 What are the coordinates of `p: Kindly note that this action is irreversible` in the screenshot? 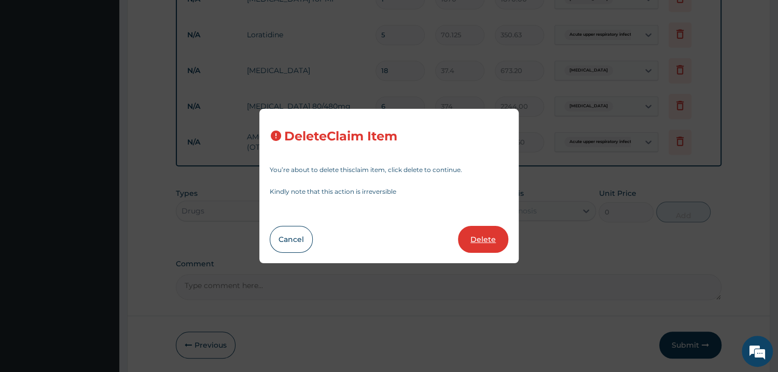 It's located at (389, 192).